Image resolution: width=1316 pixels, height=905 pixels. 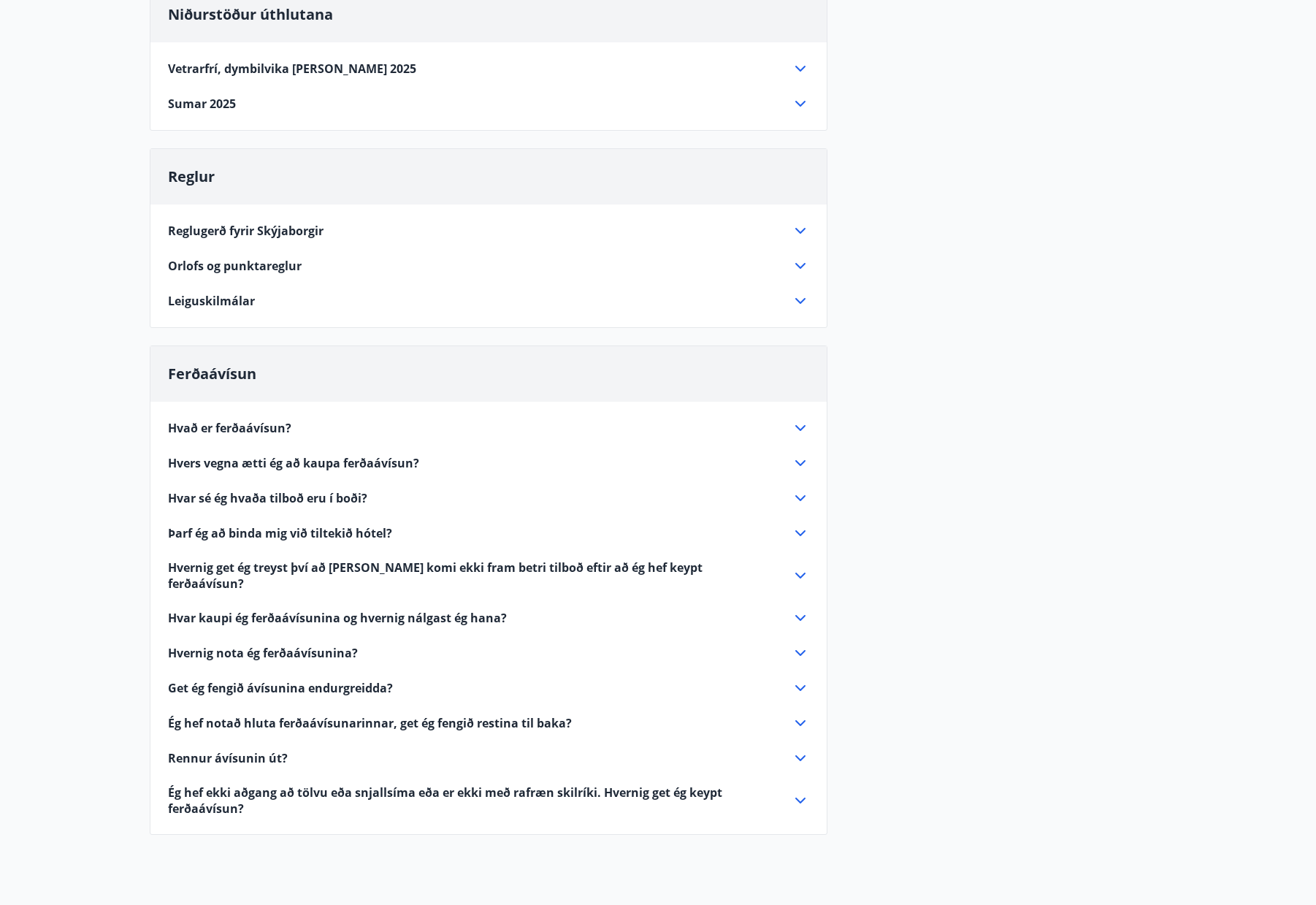 What do you see at coordinates (202, 103) in the screenshot?
I see `span: Sumar 2025` at bounding box center [202, 103].